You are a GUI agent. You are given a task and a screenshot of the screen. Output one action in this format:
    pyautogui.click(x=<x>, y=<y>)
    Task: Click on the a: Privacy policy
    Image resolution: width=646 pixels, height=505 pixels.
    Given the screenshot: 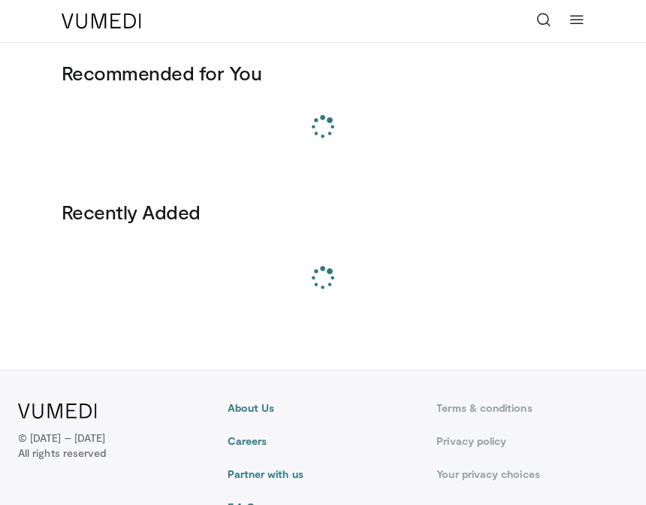 What is the action you would take?
    pyautogui.click(x=532, y=441)
    